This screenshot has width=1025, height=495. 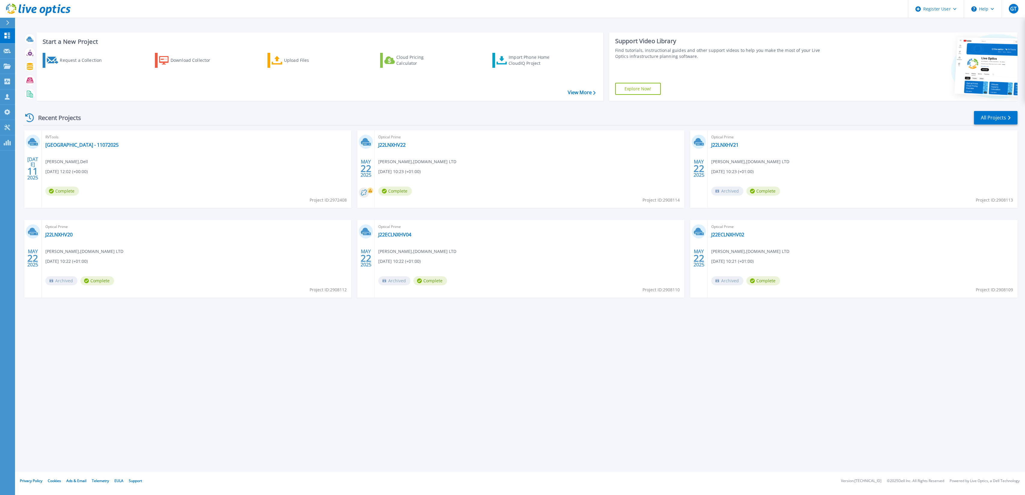 I want to click on div: Cloud Pricing Calculator, so click(x=420, y=60).